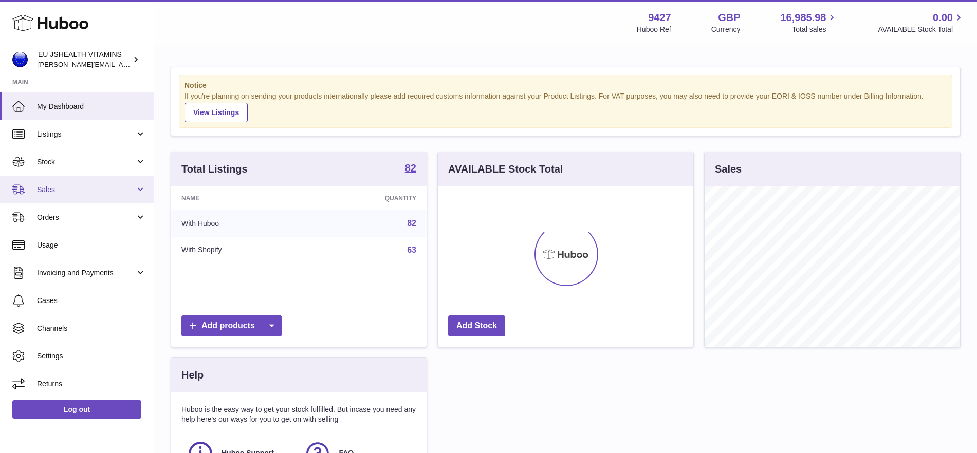 This screenshot has width=977, height=453. Describe the element at coordinates (91, 301) in the screenshot. I see `span: Cases` at that location.